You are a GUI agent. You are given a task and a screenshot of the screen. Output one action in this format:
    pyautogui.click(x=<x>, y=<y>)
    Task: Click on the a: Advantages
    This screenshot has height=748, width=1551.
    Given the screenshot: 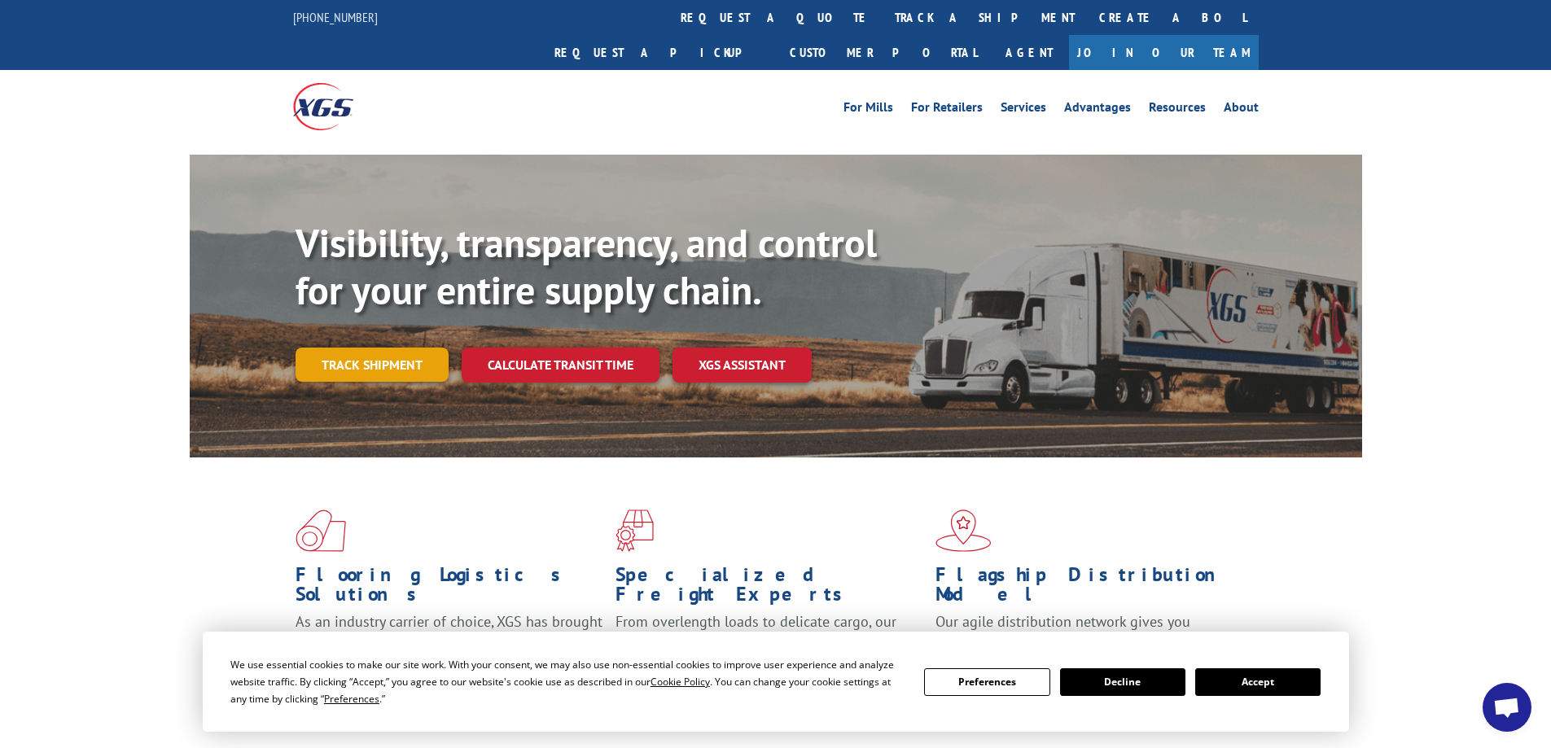 What is the action you would take?
    pyautogui.click(x=1097, y=110)
    